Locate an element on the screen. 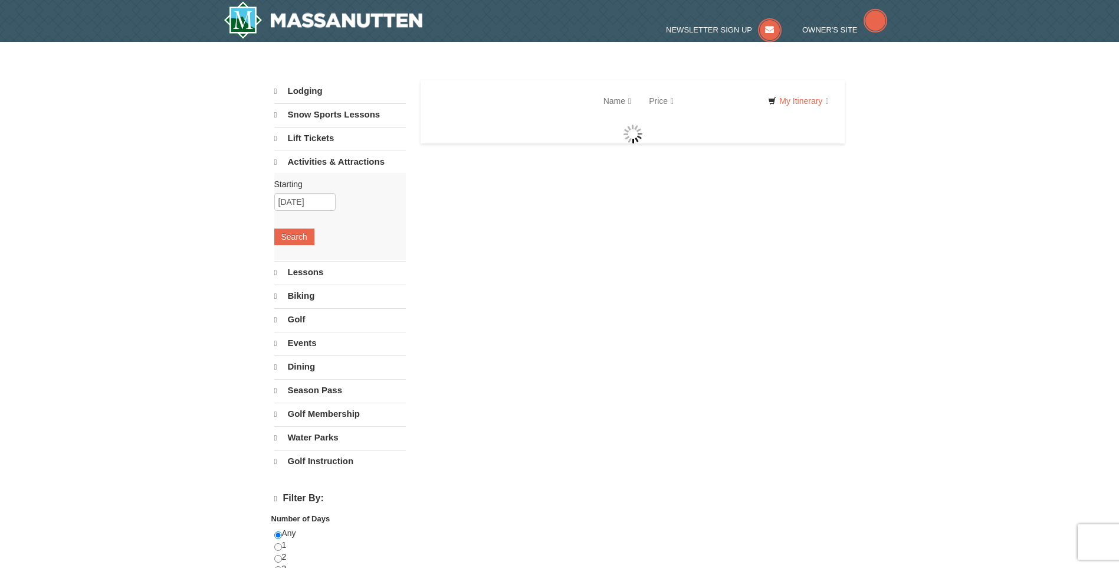 Image resolution: width=1119 pixels, height=568 pixels. a: Golf is located at coordinates (340, 319).